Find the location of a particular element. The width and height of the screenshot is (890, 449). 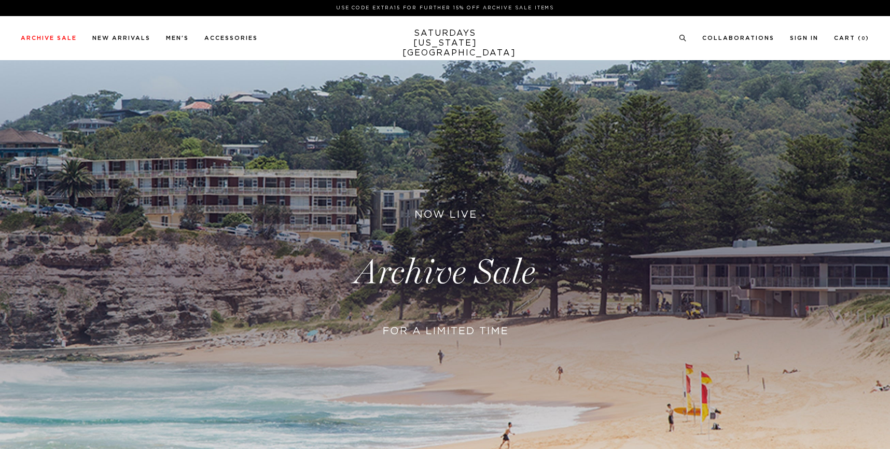

a: Accessories is located at coordinates (231, 38).